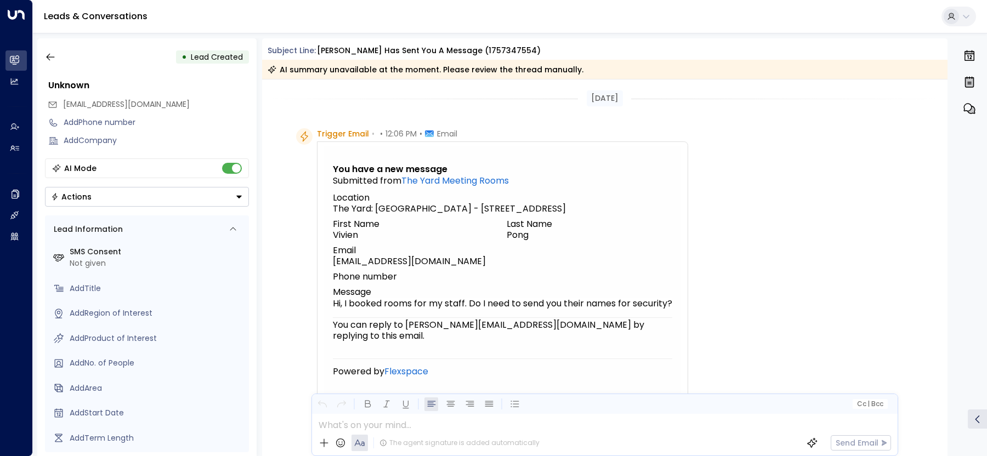 The width and height of the screenshot is (987, 456). What do you see at coordinates (589, 235) in the screenshot?
I see `div: Pong` at bounding box center [589, 235].